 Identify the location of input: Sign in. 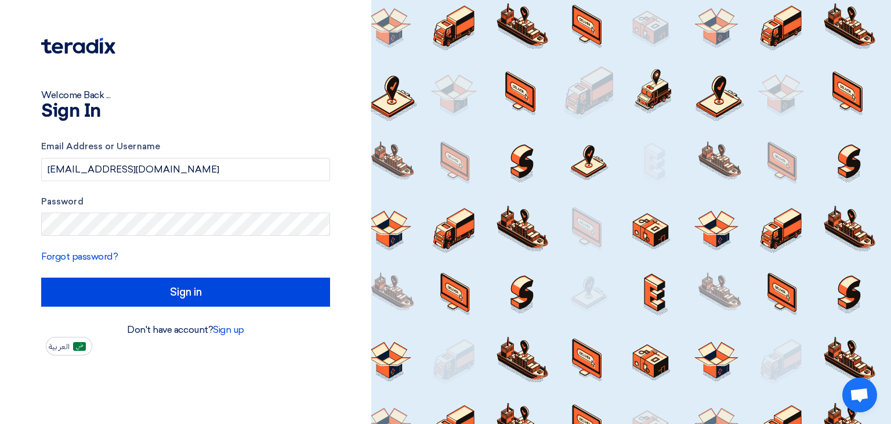
(186, 292).